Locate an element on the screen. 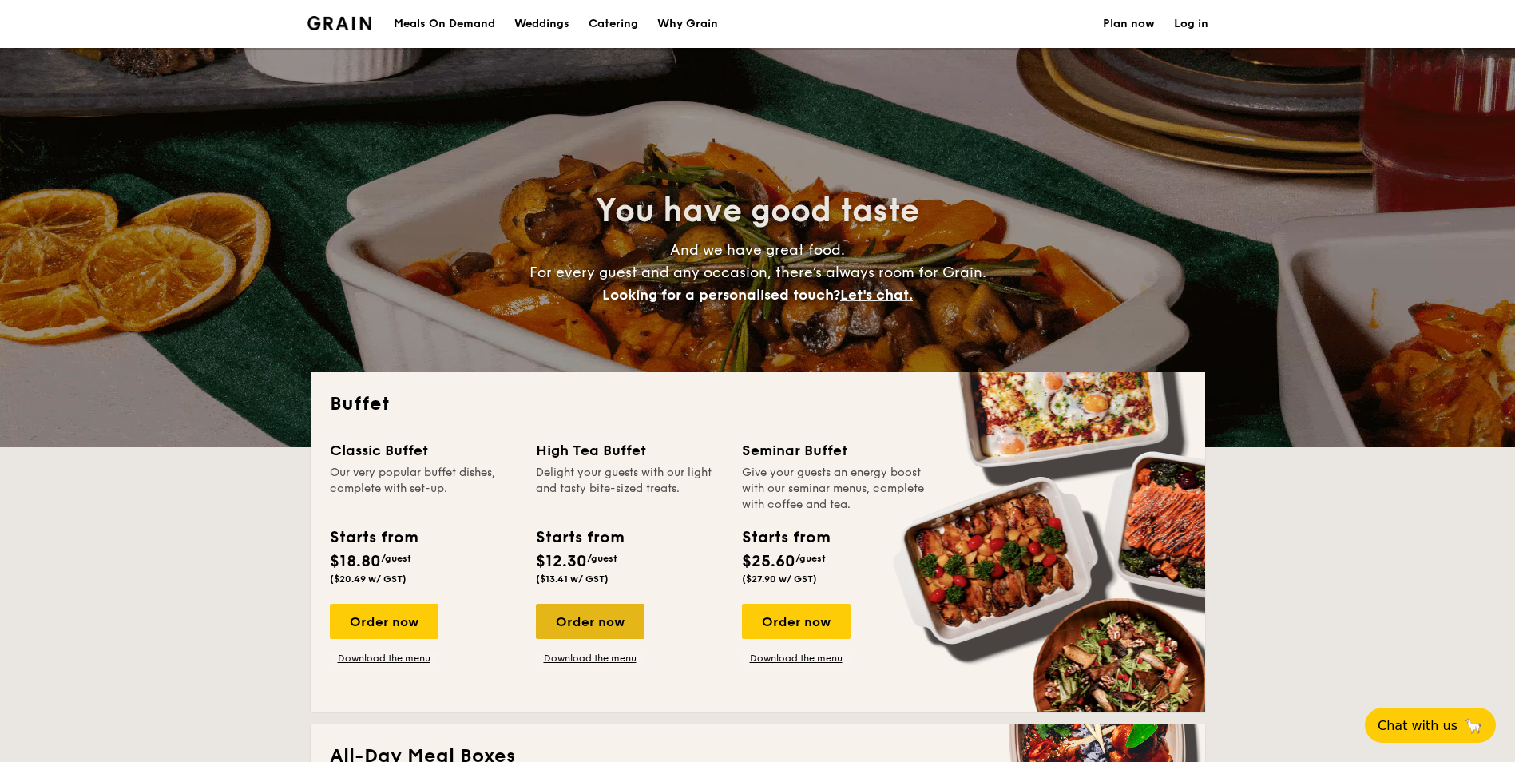 This screenshot has height=762, width=1515. span: $18.80 is located at coordinates (355, 561).